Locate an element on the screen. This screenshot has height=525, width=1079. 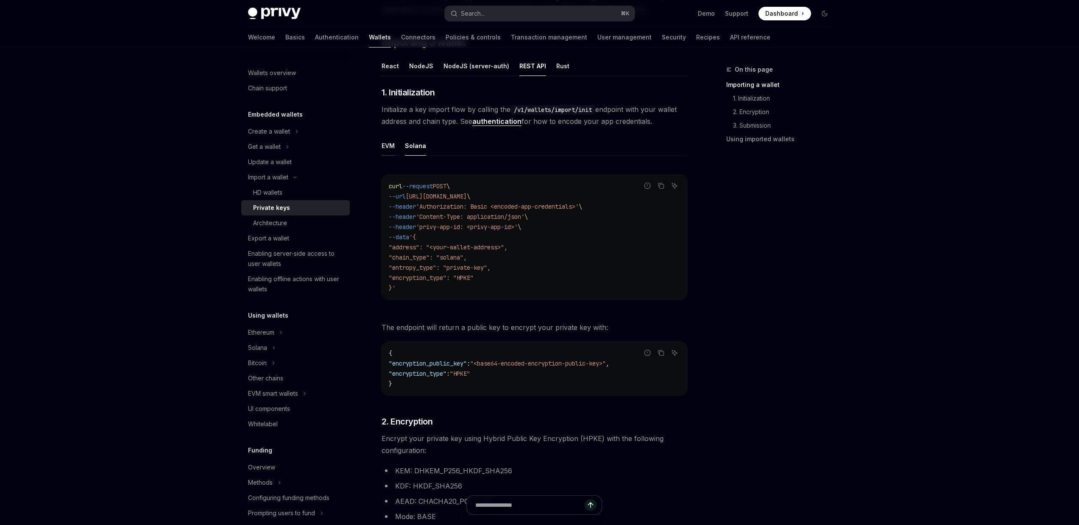
div: NodeJS (server-auth) is located at coordinates (476, 66).